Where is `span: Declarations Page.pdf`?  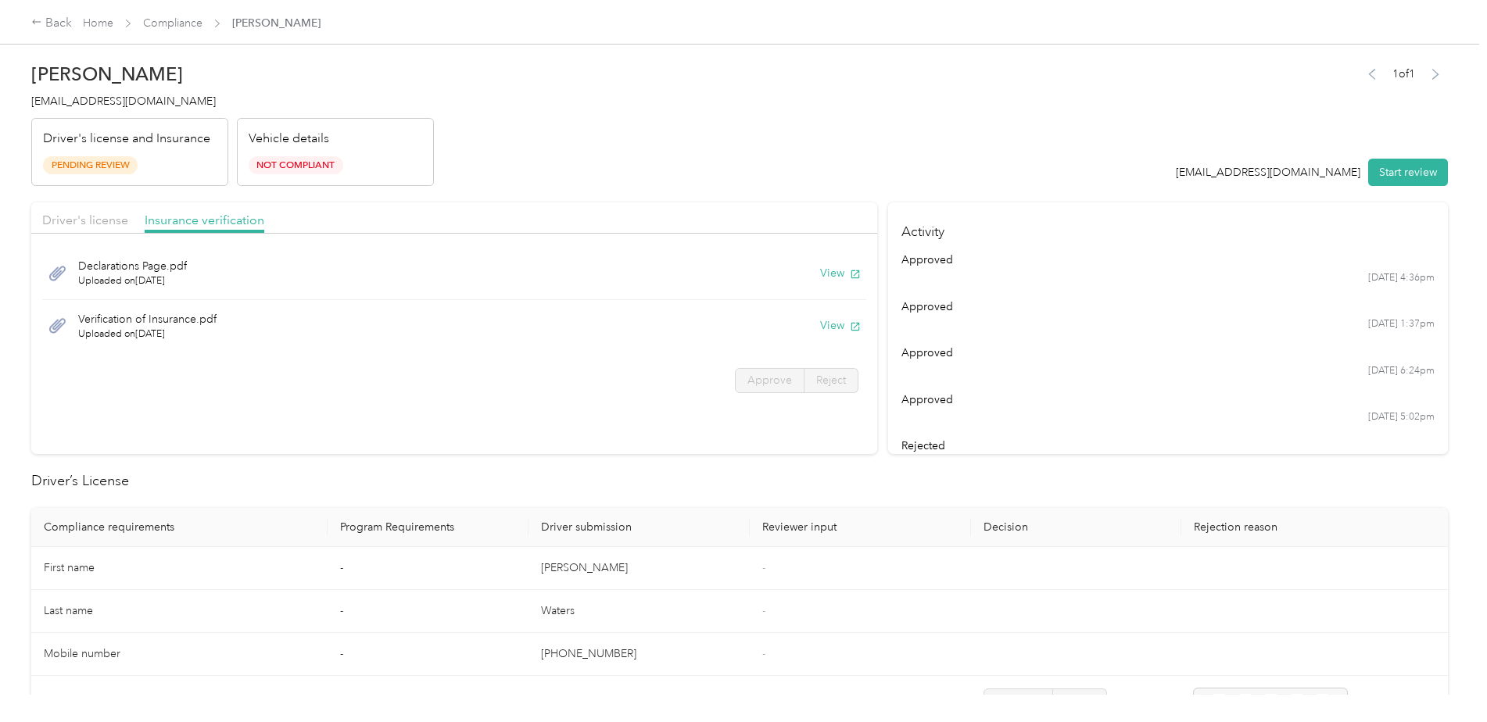
span: Declarations Page.pdf is located at coordinates (132, 266).